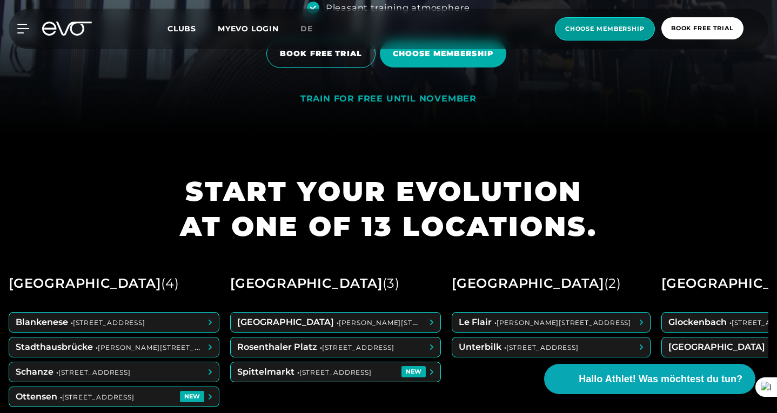  Describe the element at coordinates (702, 29) in the screenshot. I see `a: book free trial` at that location.